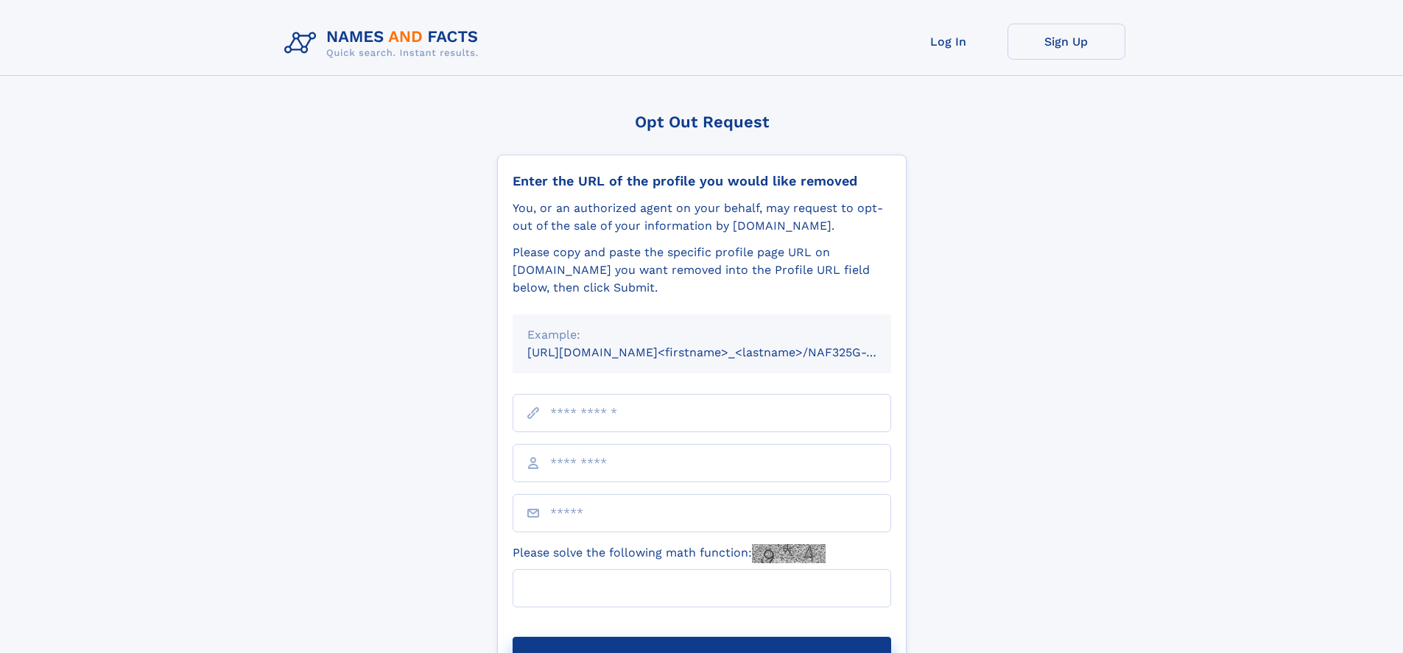 This screenshot has width=1403, height=653. I want to click on label: Please solve the following math function:, so click(669, 554).